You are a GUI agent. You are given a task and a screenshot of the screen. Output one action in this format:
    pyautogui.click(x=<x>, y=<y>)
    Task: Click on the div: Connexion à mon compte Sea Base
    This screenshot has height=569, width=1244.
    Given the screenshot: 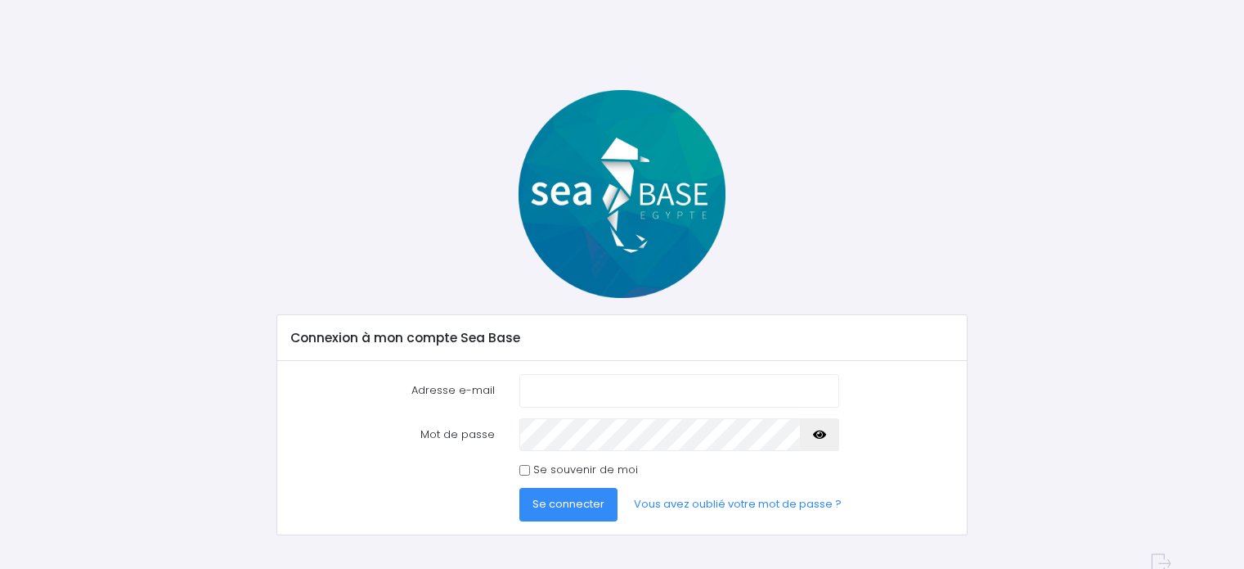 What is the action you would take?
    pyautogui.click(x=622, y=338)
    